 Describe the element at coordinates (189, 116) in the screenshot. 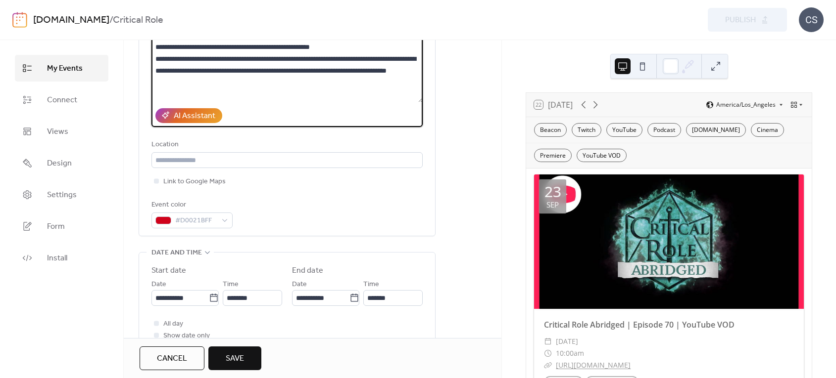

I see `button: AI Assistant` at that location.